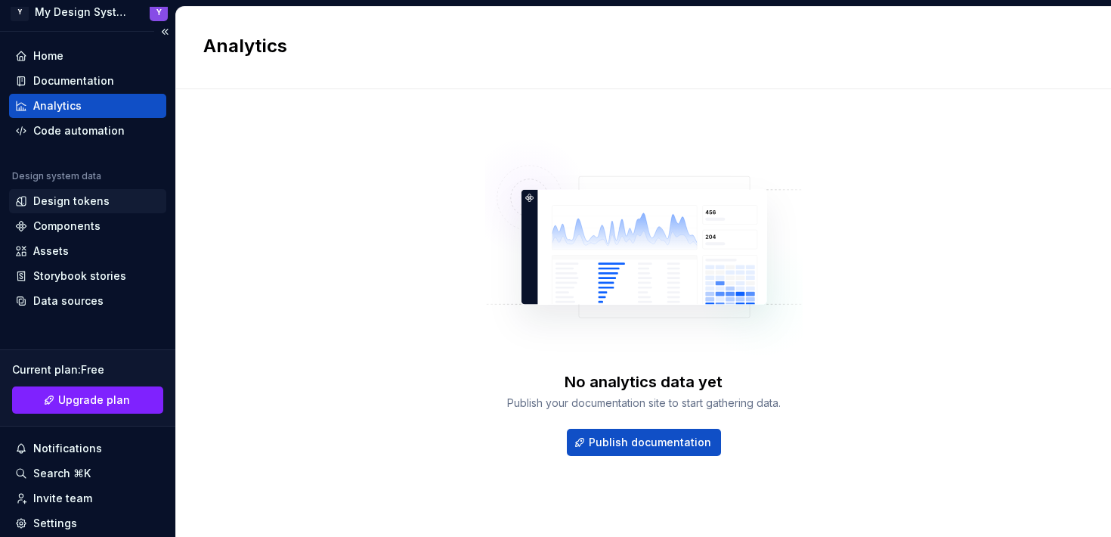  What do you see at coordinates (88, 400) in the screenshot?
I see `a: Upgrade plan` at bounding box center [88, 400].